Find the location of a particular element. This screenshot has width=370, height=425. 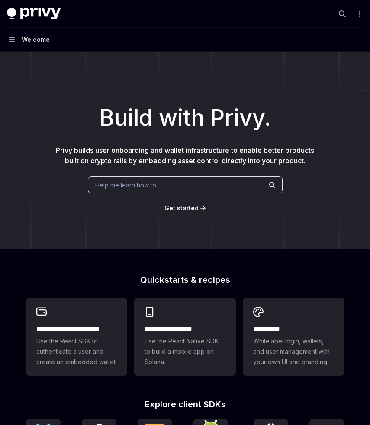

span: Whitelabel login, wallets, and user management with your own UI and branding. is located at coordinates (293, 352).